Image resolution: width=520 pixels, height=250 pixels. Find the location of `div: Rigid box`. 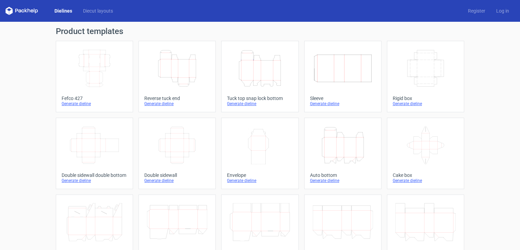

div: Rigid box is located at coordinates (426, 98).